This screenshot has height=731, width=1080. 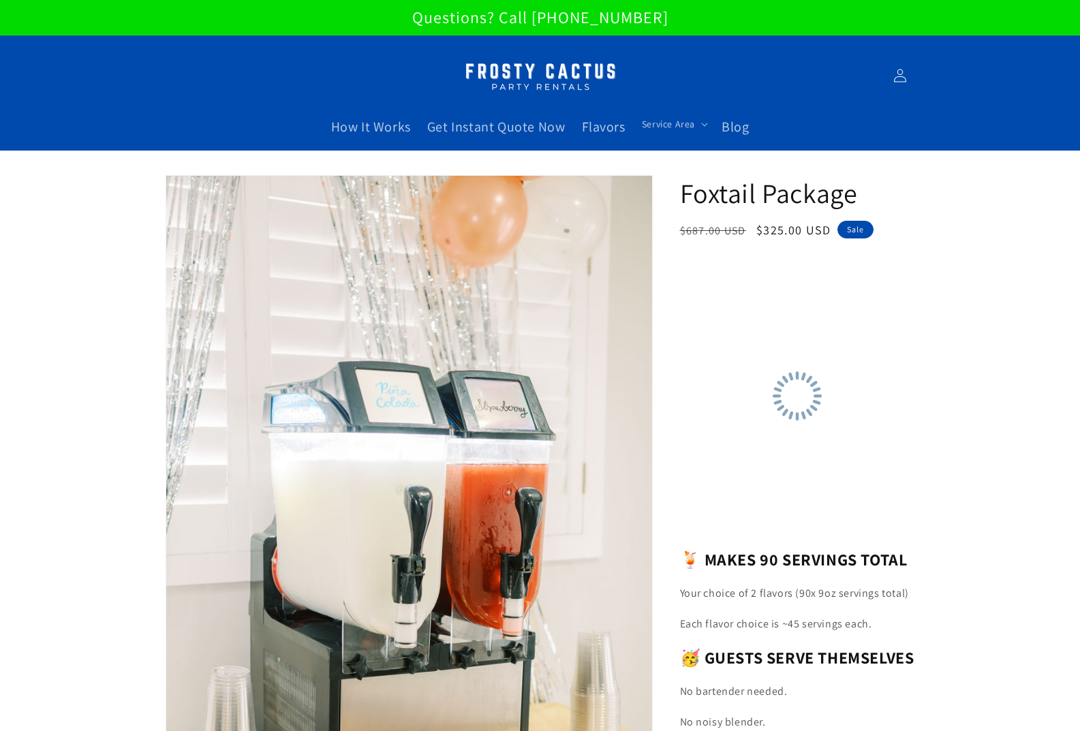 What do you see at coordinates (371, 127) in the screenshot?
I see `span: How It Works` at bounding box center [371, 127].